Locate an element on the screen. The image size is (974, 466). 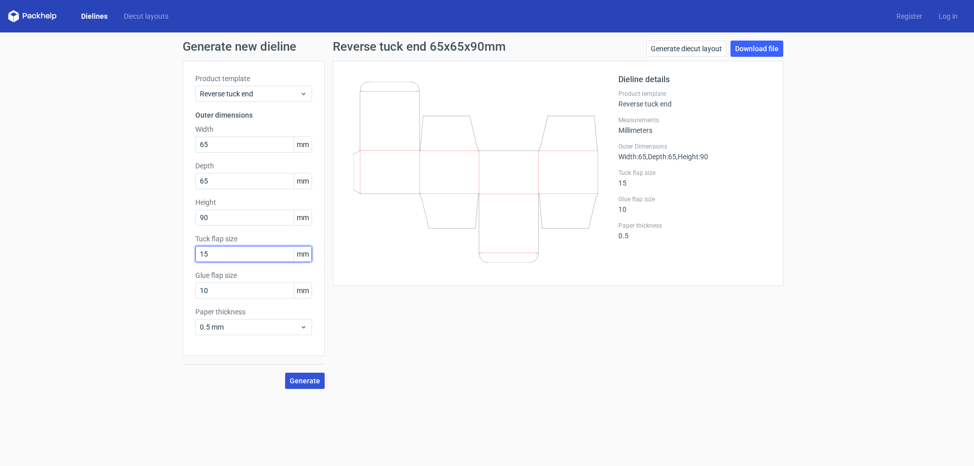
div: 15 is located at coordinates (694, 178).